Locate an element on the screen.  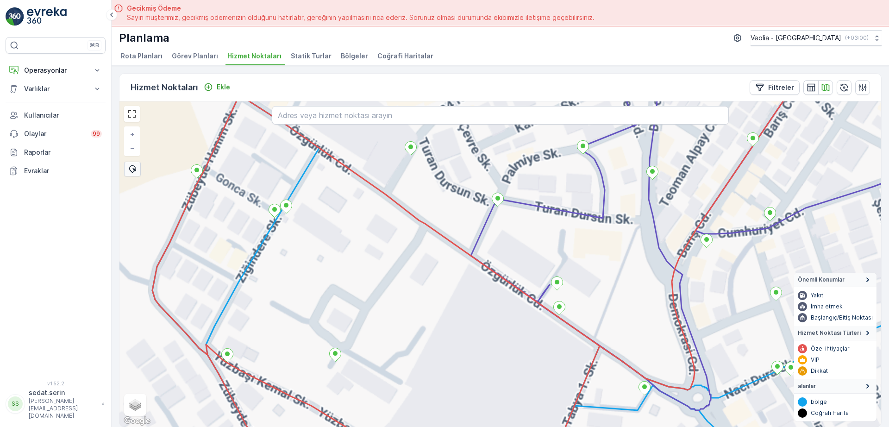
img: Google is located at coordinates (137, 421).